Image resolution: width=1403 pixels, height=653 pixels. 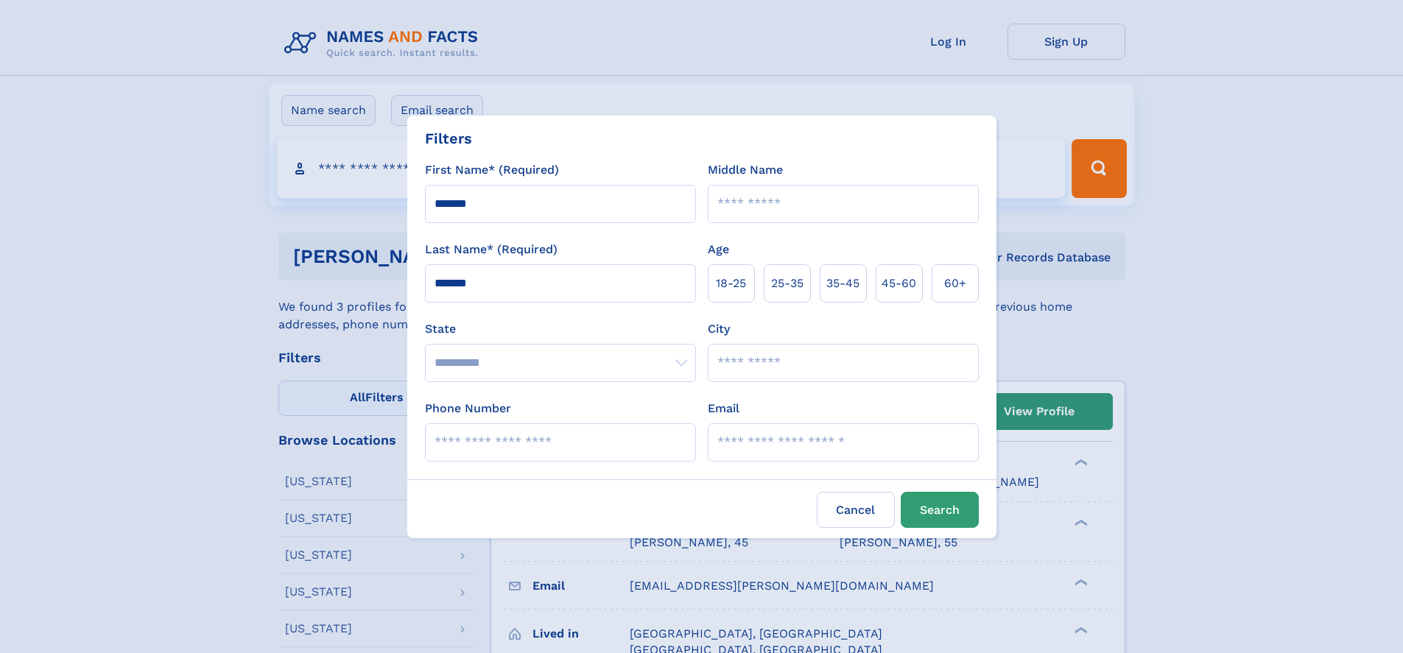 What do you see at coordinates (719, 329) in the screenshot?
I see `label: City` at bounding box center [719, 329].